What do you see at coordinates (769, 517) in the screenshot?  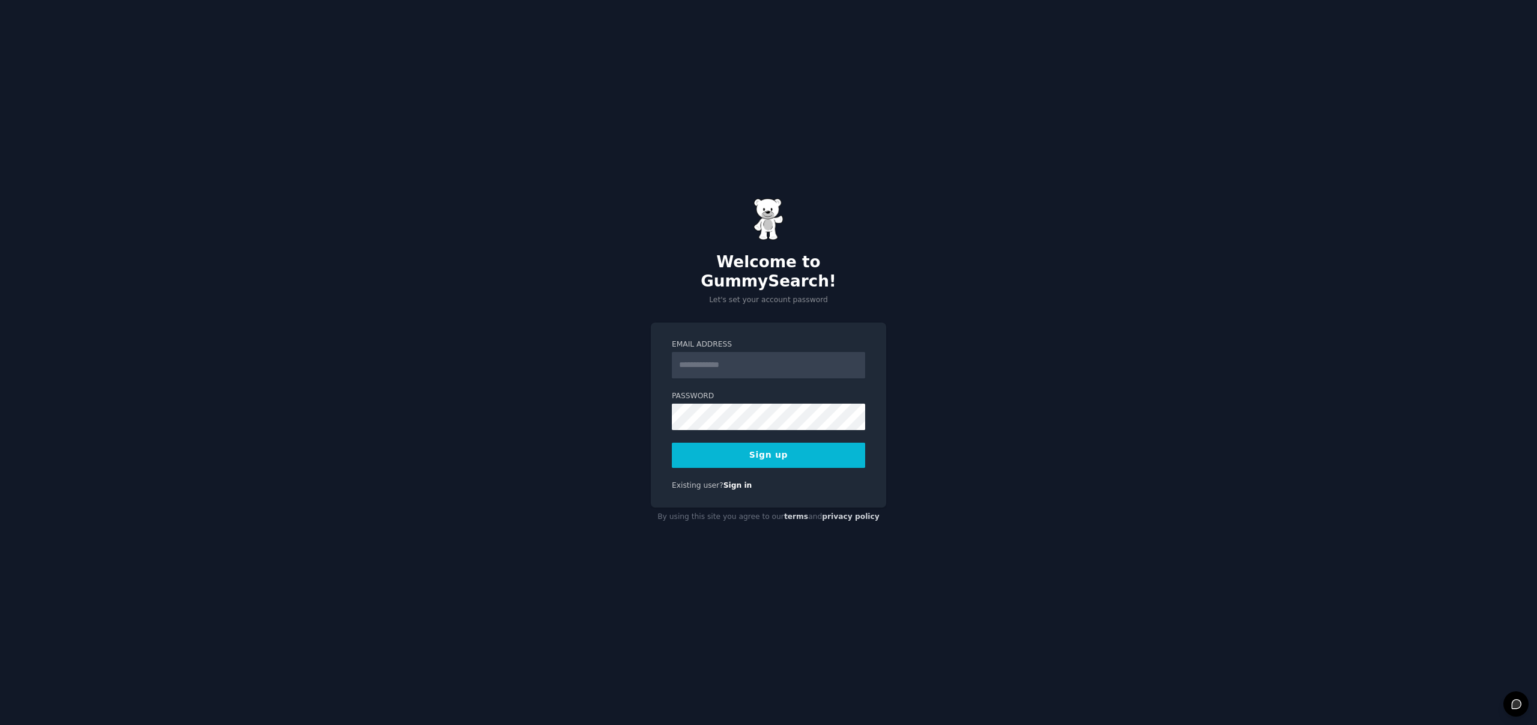 I see `div: By using this site you agree to our and` at bounding box center [769, 517].